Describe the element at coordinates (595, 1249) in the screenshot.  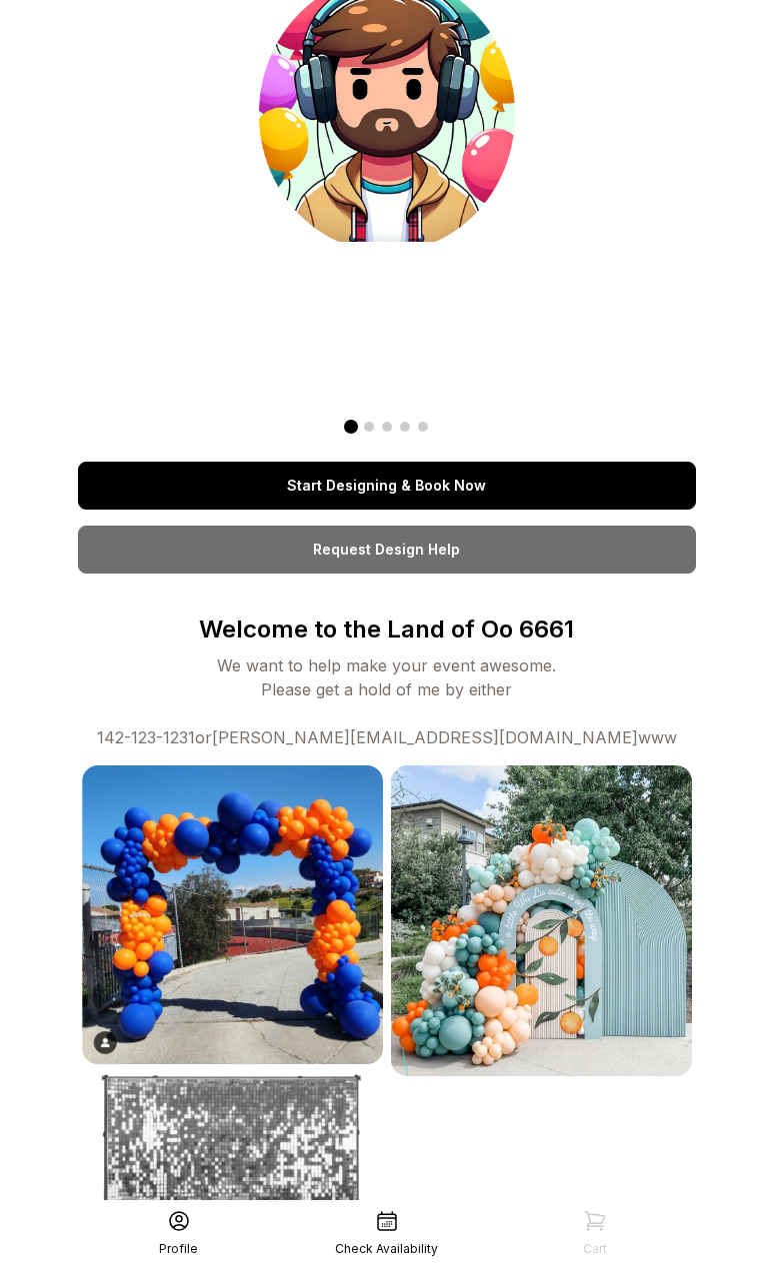
I see `div: Cart` at that location.